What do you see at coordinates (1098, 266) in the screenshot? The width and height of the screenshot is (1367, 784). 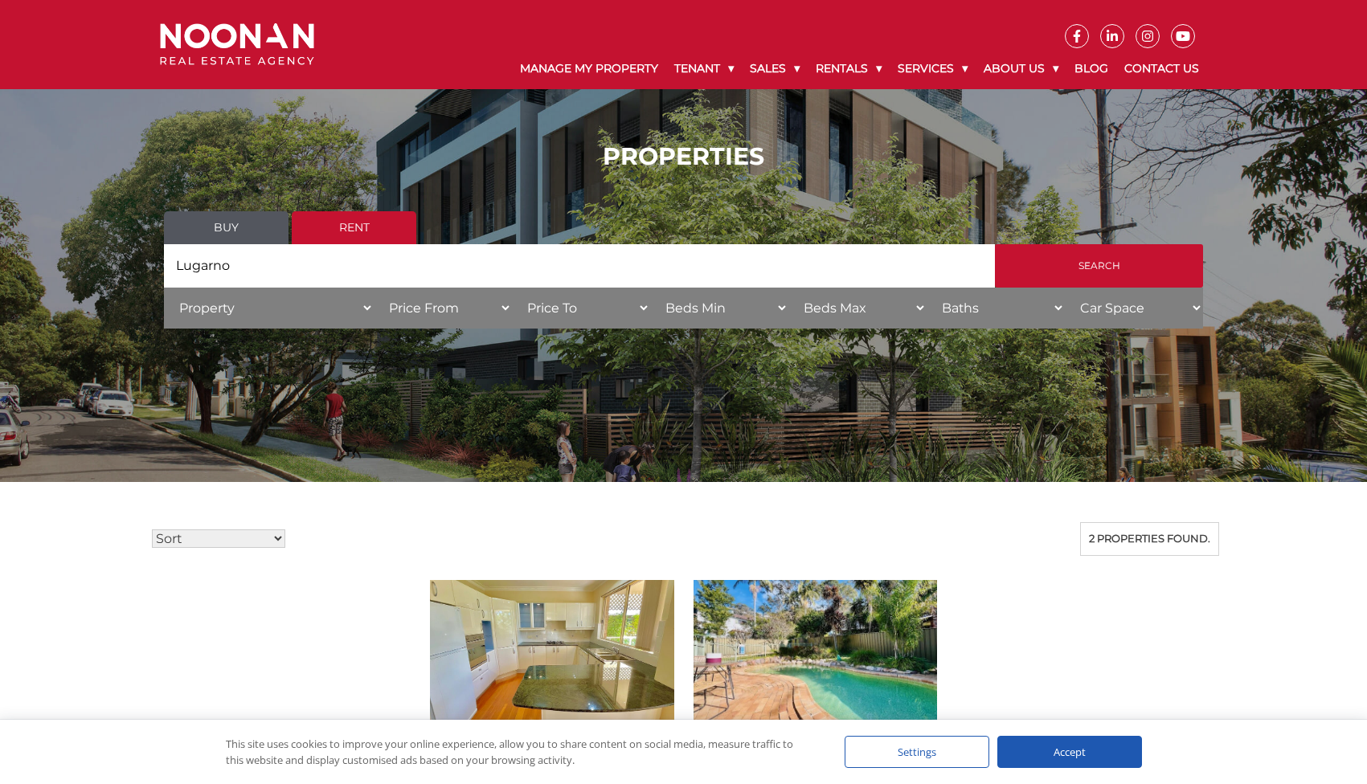 I see `input: Search` at bounding box center [1098, 266].